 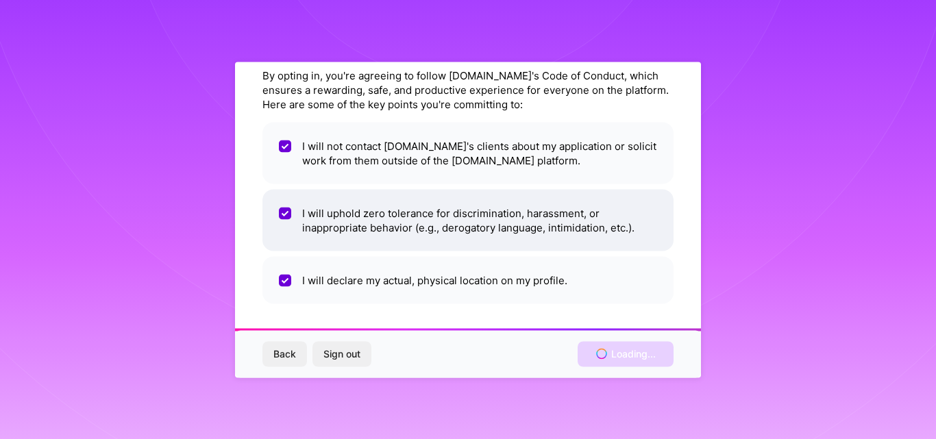 What do you see at coordinates (468, 220) in the screenshot?
I see `li: I will uphold zero tolerance for discrimination, harassment, or inappropriate behavior (e.g., der...` at bounding box center [468, 220].